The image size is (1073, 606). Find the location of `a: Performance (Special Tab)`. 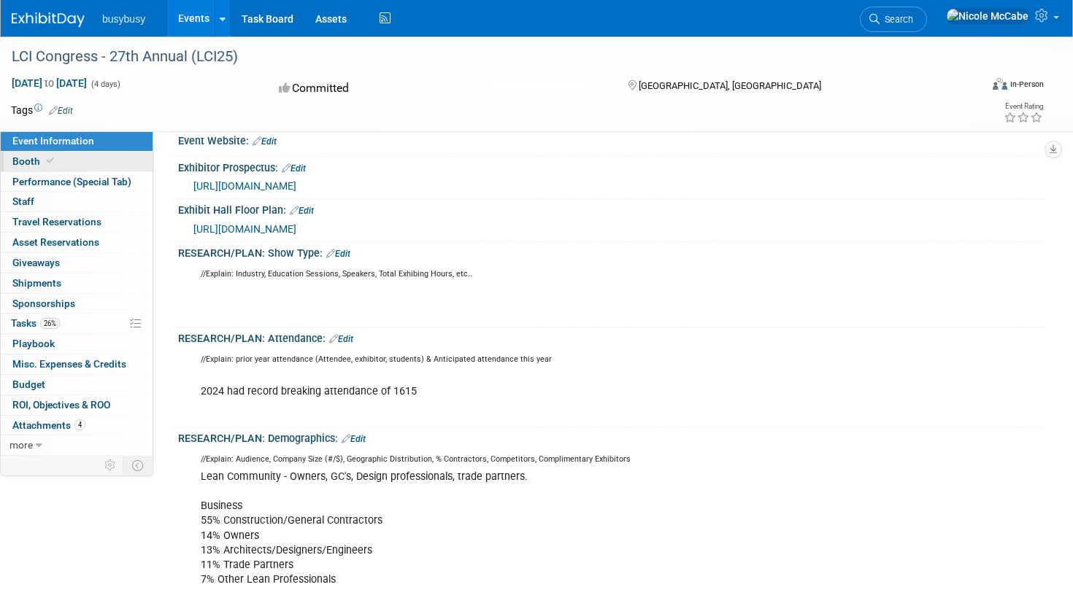

a: Performance (Special Tab) is located at coordinates (77, 182).